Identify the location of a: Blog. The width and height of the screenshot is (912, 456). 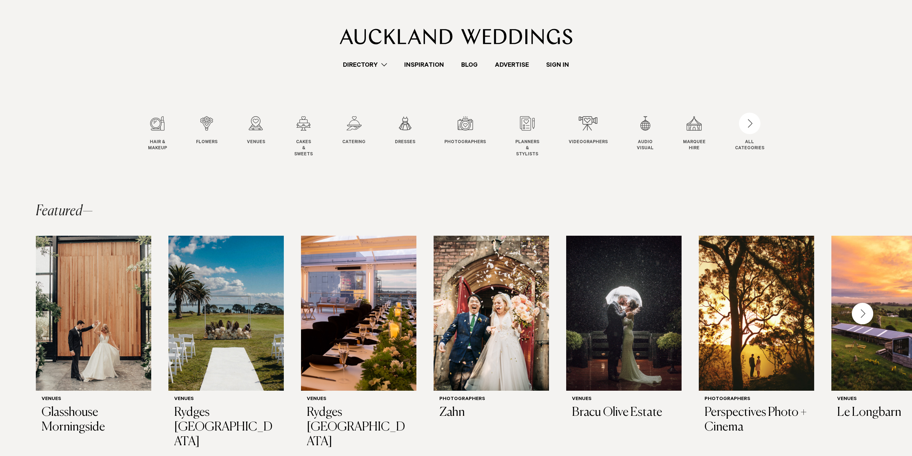
(470, 65).